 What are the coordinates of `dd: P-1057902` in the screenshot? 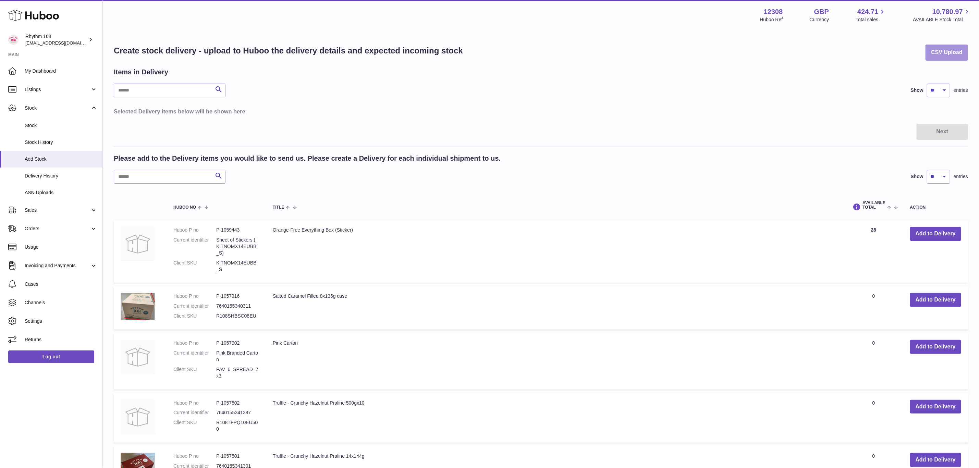 It's located at (237, 343).